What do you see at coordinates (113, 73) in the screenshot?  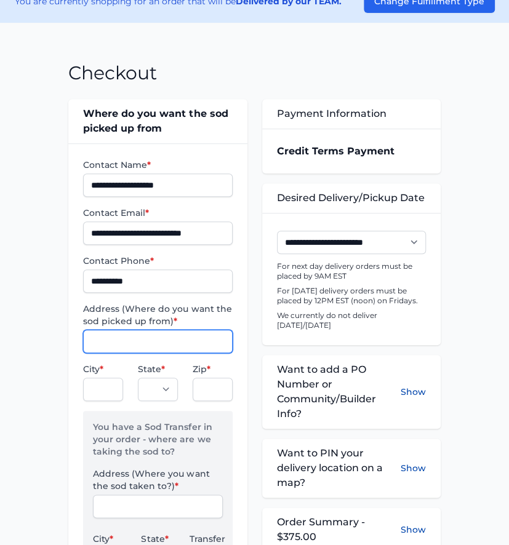 I see `h1: Checkout` at bounding box center [113, 73].